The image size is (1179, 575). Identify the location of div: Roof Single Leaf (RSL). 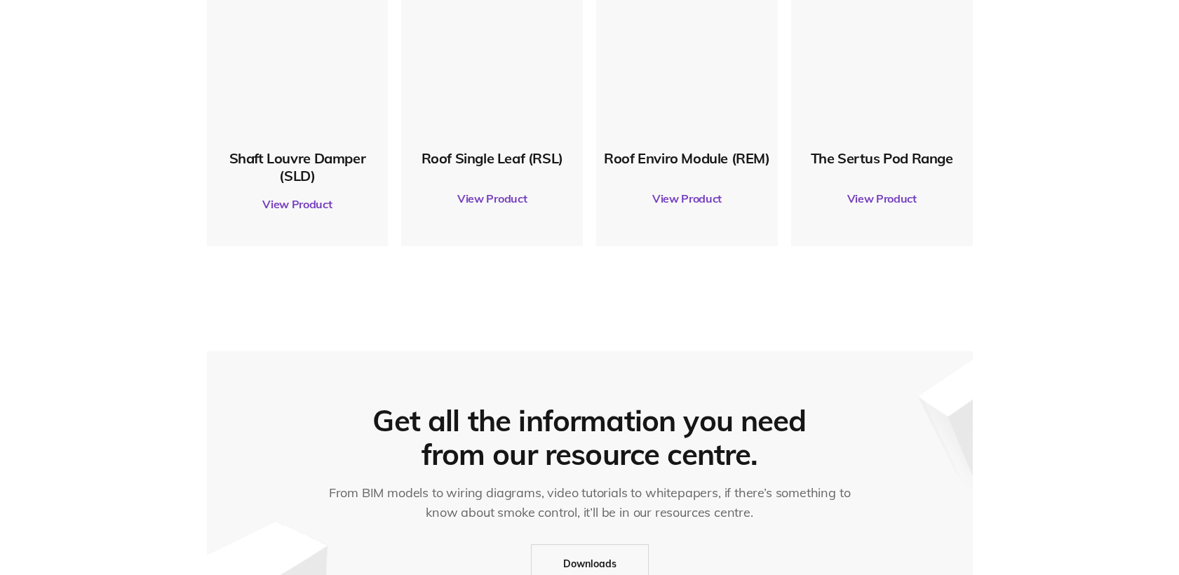
(492, 158).